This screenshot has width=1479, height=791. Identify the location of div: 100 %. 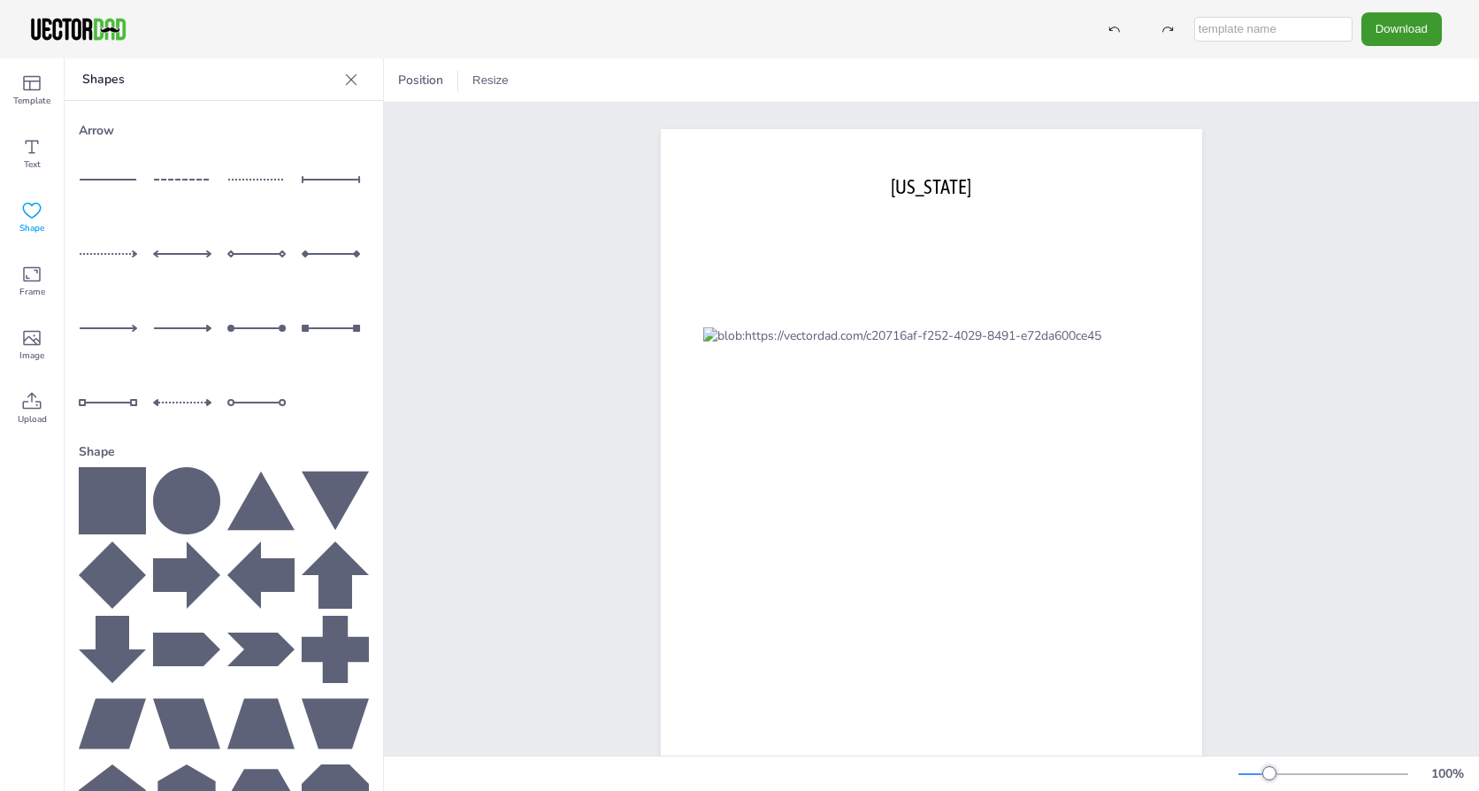
(1447, 773).